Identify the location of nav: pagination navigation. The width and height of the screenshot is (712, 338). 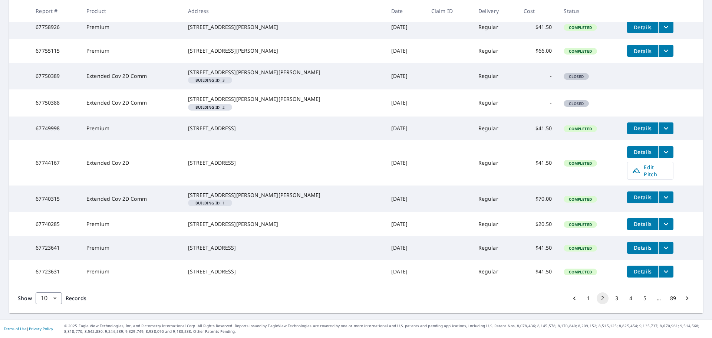
(631, 298).